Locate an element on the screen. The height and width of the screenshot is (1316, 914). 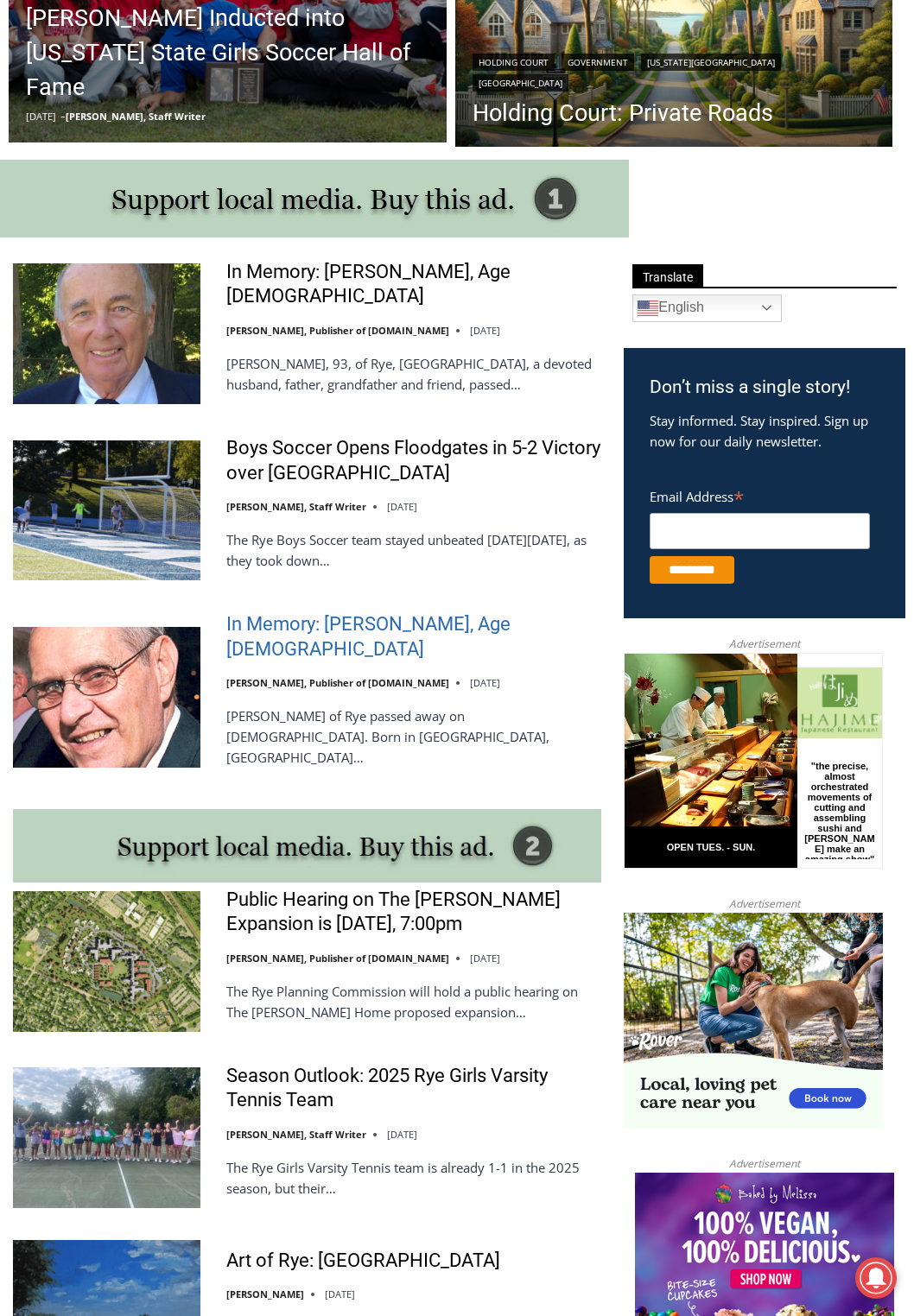
a: Season Outlook: 2025 Rye Girls Varsity Tennis Team is located at coordinates (414, 1088).